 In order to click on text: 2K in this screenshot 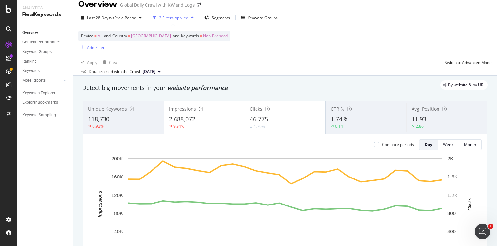, I will do `click(451, 158)`.